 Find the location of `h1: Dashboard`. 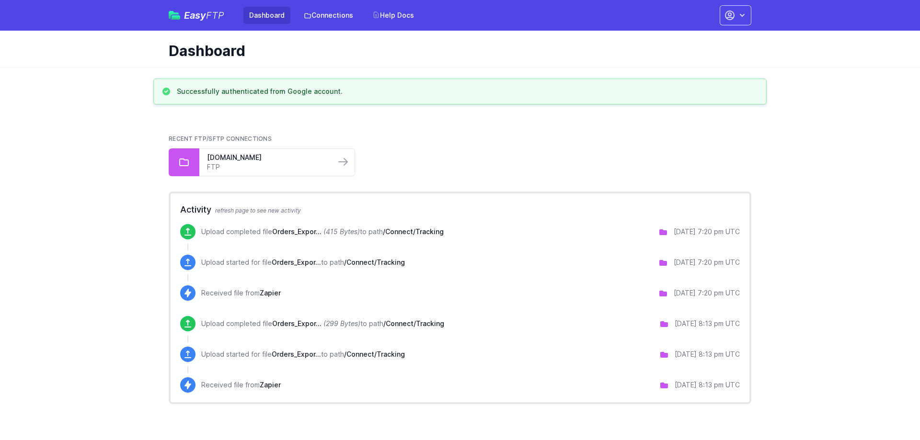

h1: Dashboard is located at coordinates (456, 51).